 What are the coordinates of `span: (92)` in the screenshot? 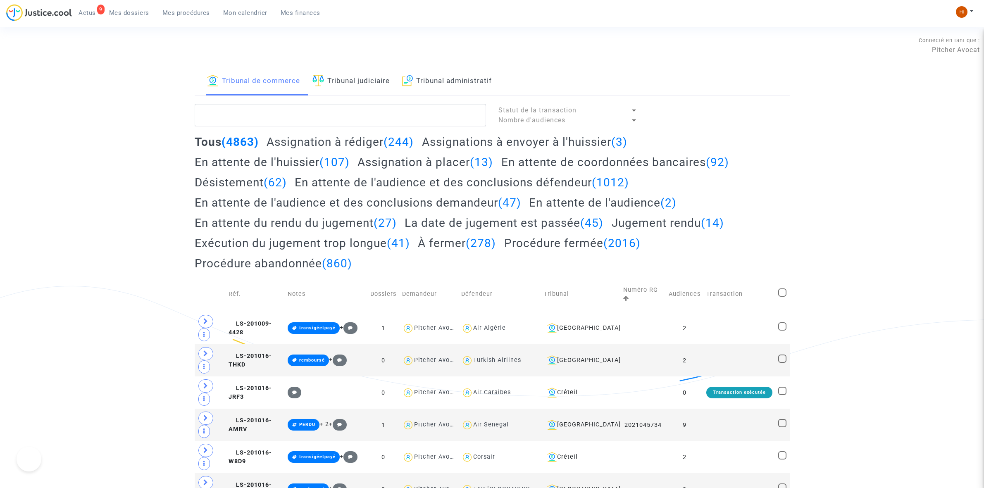 It's located at (717, 162).